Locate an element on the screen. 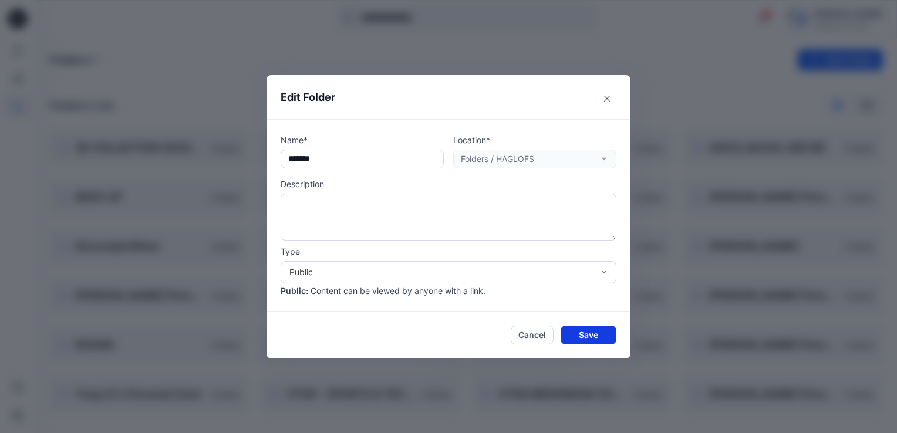  div: Public is located at coordinates (441, 272).